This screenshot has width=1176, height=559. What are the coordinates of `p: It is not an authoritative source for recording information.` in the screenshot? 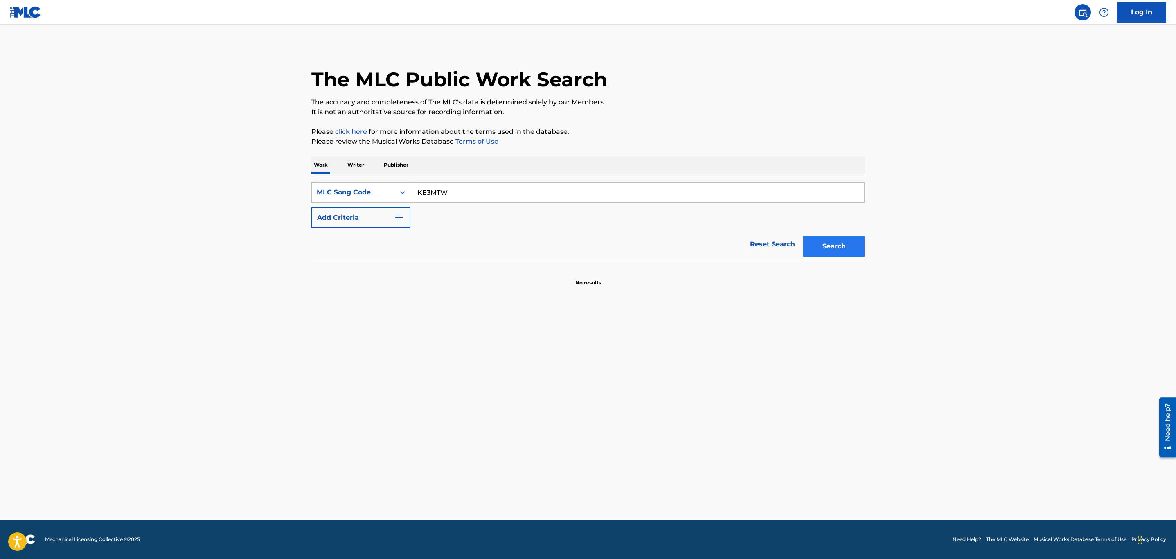 It's located at (588, 112).